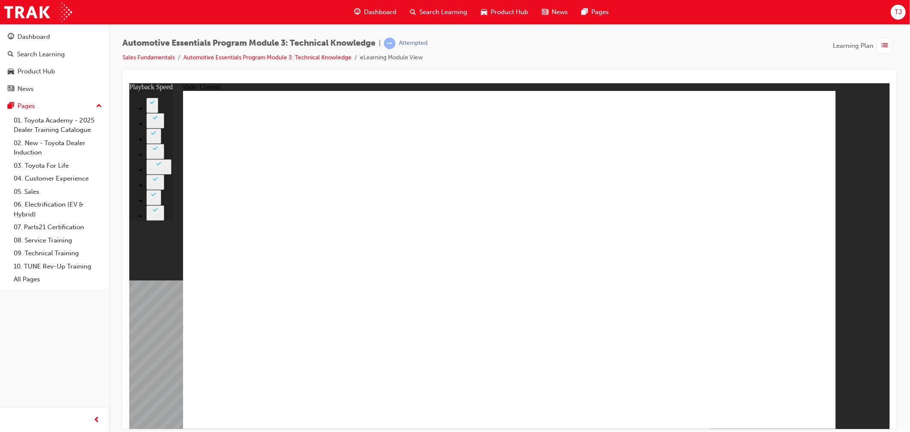 This screenshot has width=910, height=432. I want to click on a: 09. Technical Training, so click(58, 253).